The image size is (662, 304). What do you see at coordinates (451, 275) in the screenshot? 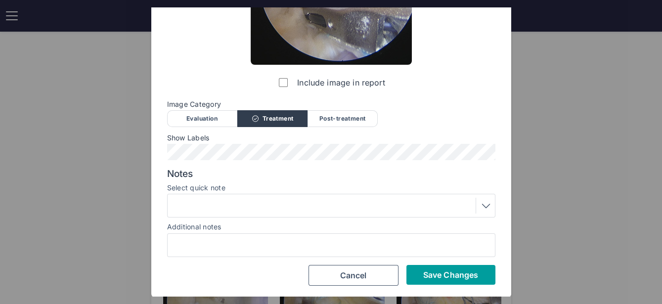
I see `button: Save Changes` at bounding box center [451, 275].